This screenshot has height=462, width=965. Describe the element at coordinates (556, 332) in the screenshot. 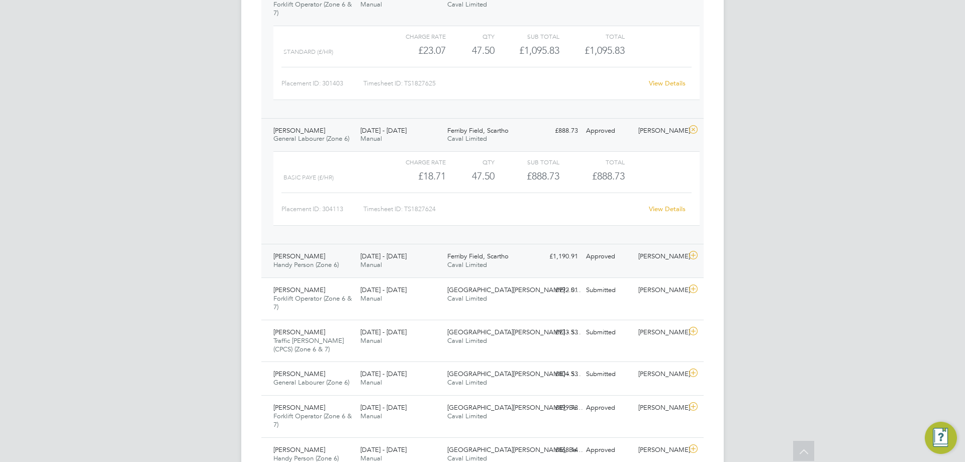

I see `div: £933.53` at that location.